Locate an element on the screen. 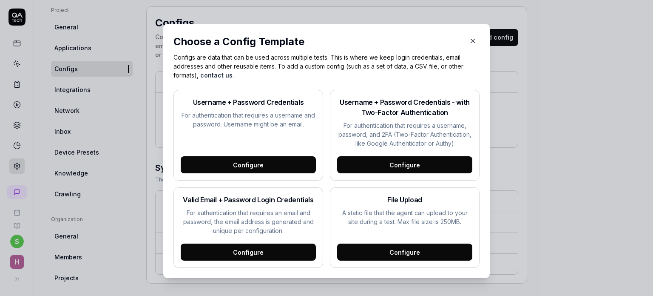 This screenshot has width=653, height=296. p: Configs are data that can be used across multiple tests. This is where we keep login credentials,... is located at coordinates (327, 66).